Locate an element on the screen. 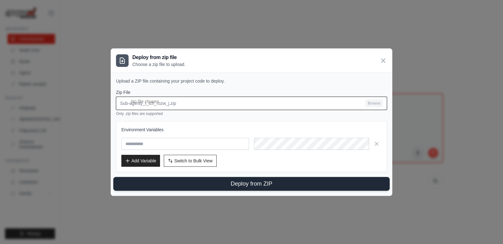  span: Switch to Bulk View is located at coordinates (193, 161).